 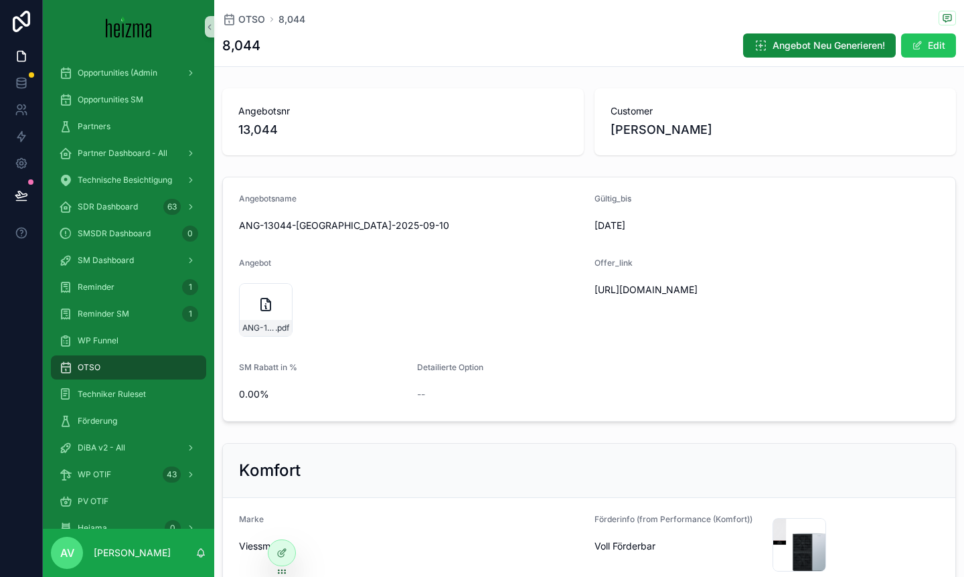 I want to click on span: Gültig_bis, so click(x=613, y=198).